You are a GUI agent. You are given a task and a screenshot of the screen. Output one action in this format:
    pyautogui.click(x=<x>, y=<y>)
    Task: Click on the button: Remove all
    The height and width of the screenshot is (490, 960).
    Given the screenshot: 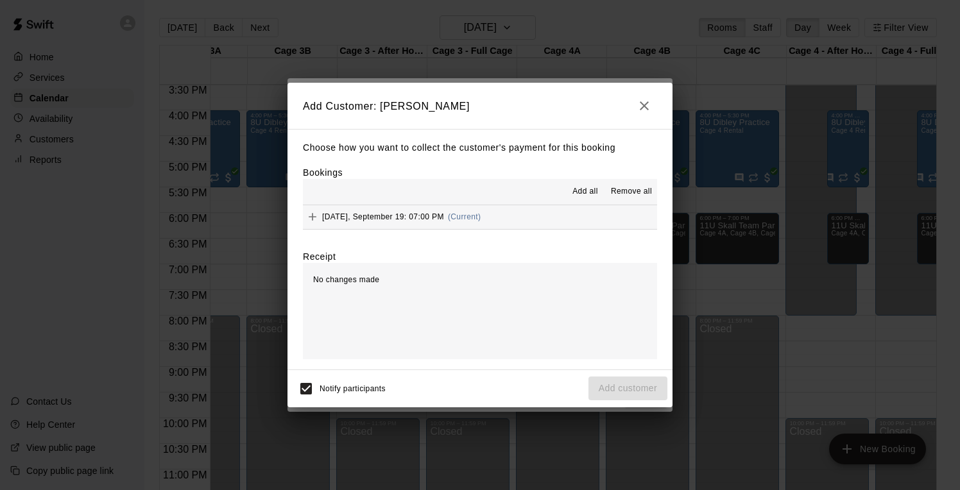 What is the action you would take?
    pyautogui.click(x=631, y=192)
    